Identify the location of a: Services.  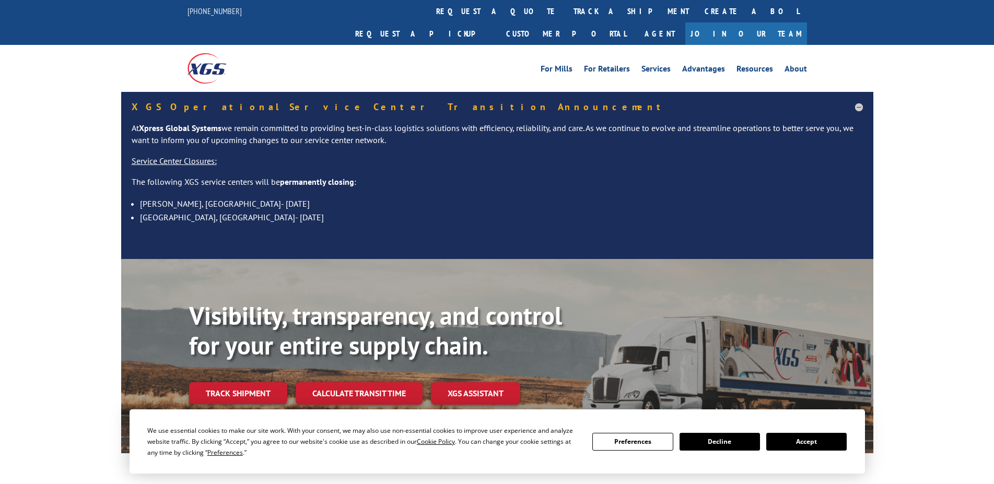
(656, 70).